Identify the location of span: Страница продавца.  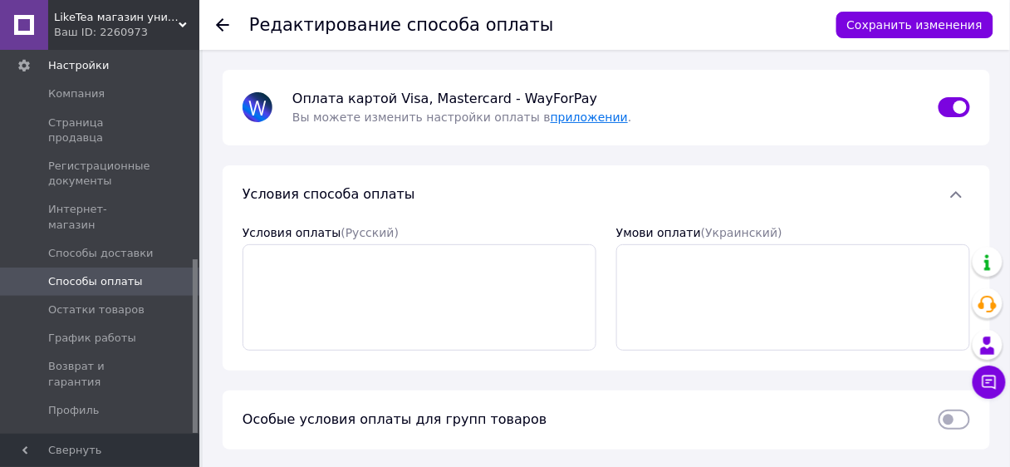
(100, 130).